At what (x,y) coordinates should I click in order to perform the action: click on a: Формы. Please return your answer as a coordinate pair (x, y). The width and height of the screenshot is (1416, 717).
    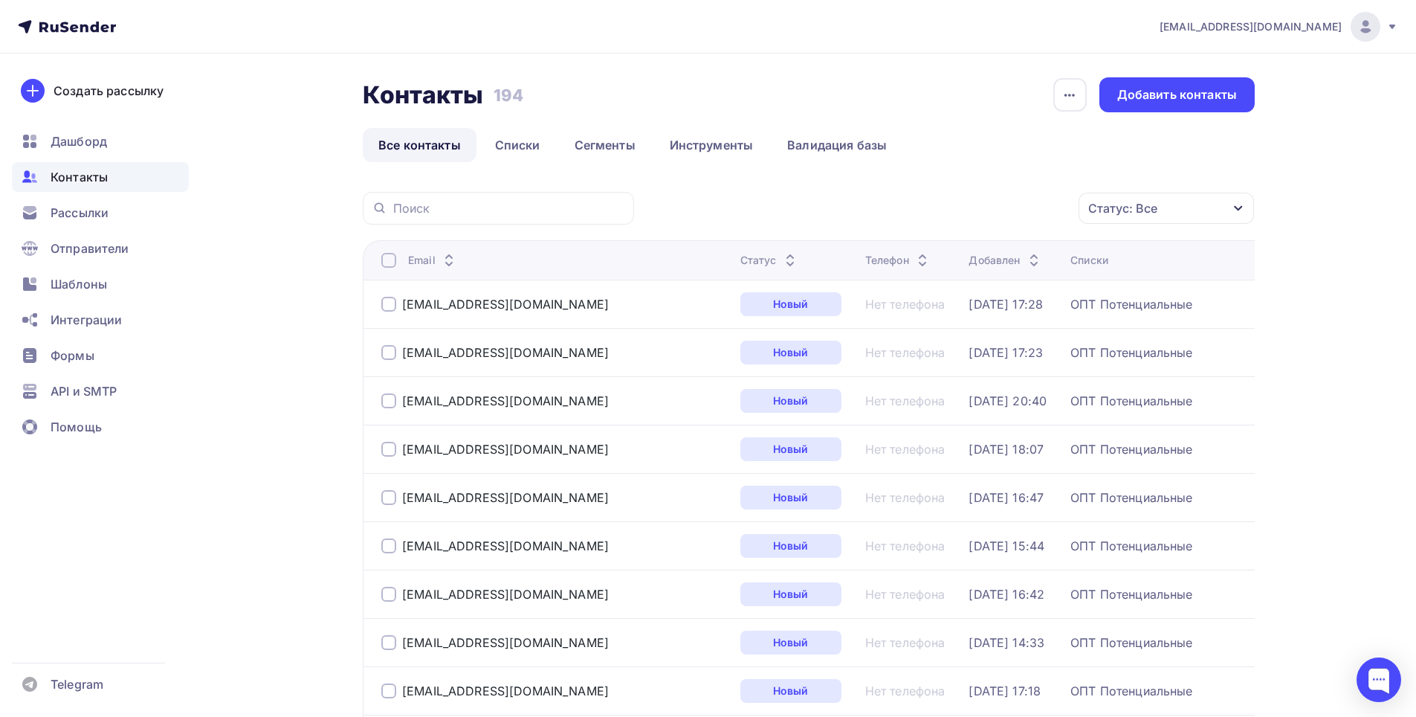
    Looking at the image, I should click on (100, 355).